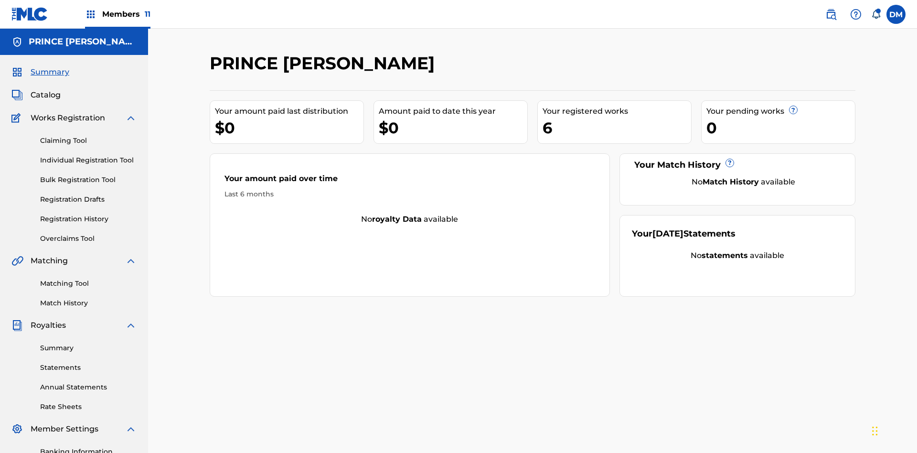 The width and height of the screenshot is (917, 453). What do you see at coordinates (17, 95) in the screenshot?
I see `img: Catalog` at bounding box center [17, 95].